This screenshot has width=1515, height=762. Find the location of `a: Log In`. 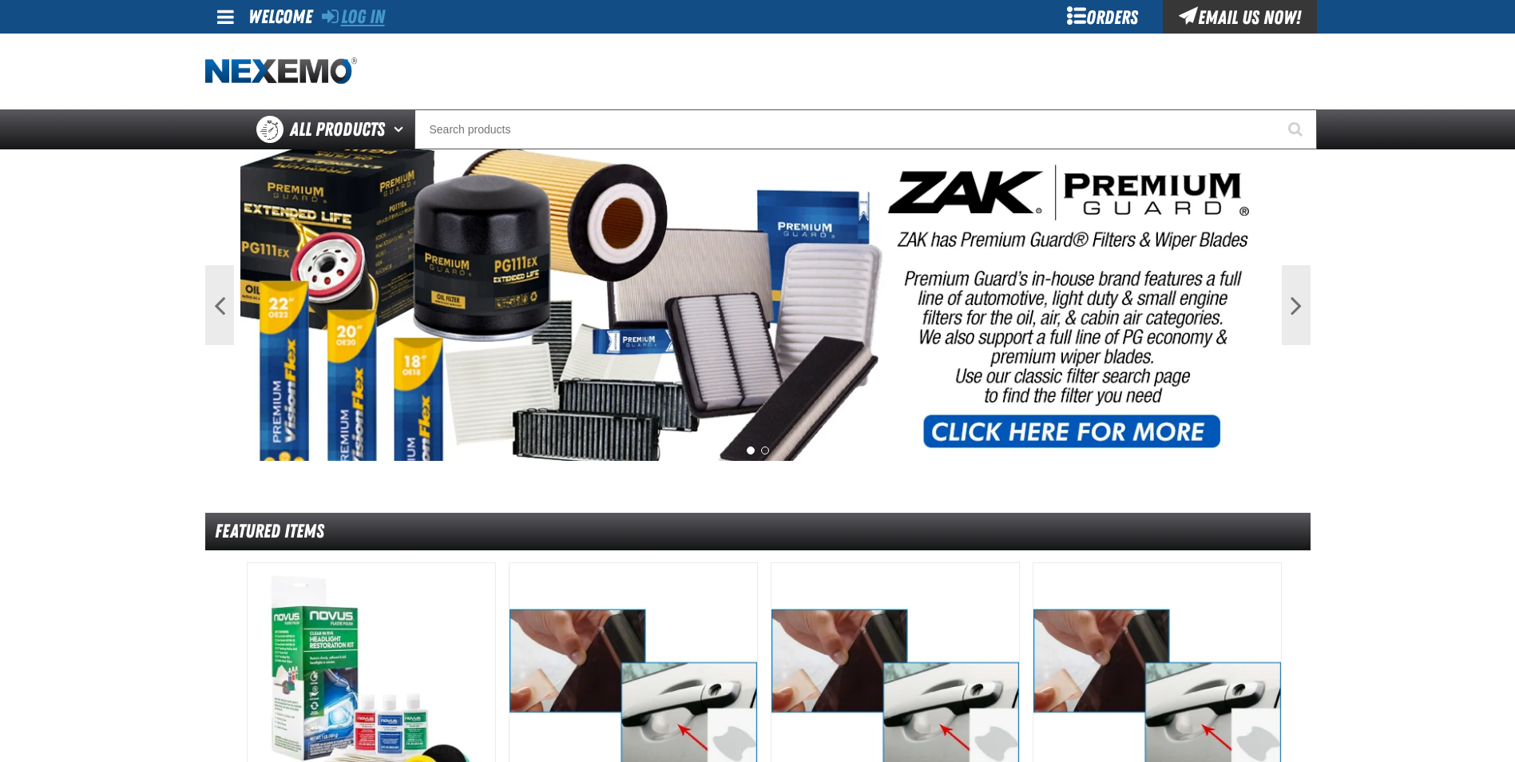

a: Log In is located at coordinates (353, 17).